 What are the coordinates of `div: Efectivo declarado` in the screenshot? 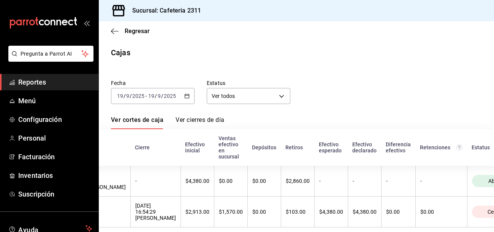 It's located at (365, 147).